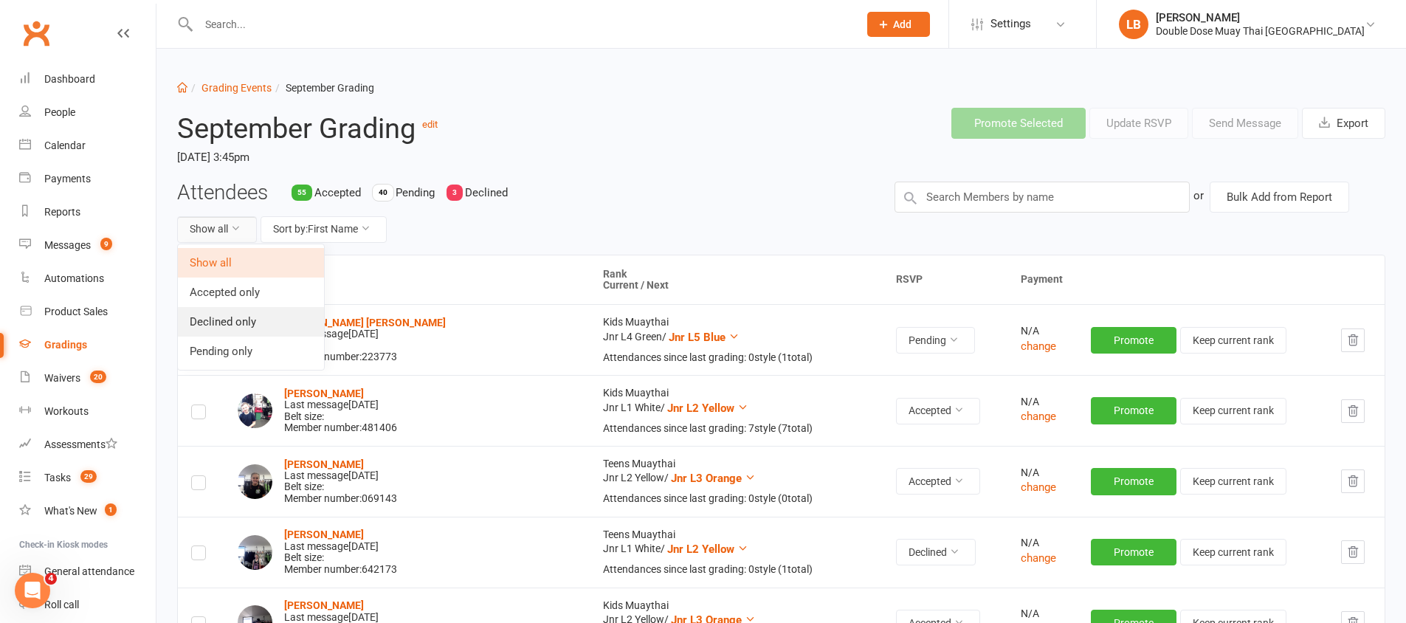 Image resolution: width=1406 pixels, height=623 pixels. I want to click on li: September Grading, so click(322, 88).